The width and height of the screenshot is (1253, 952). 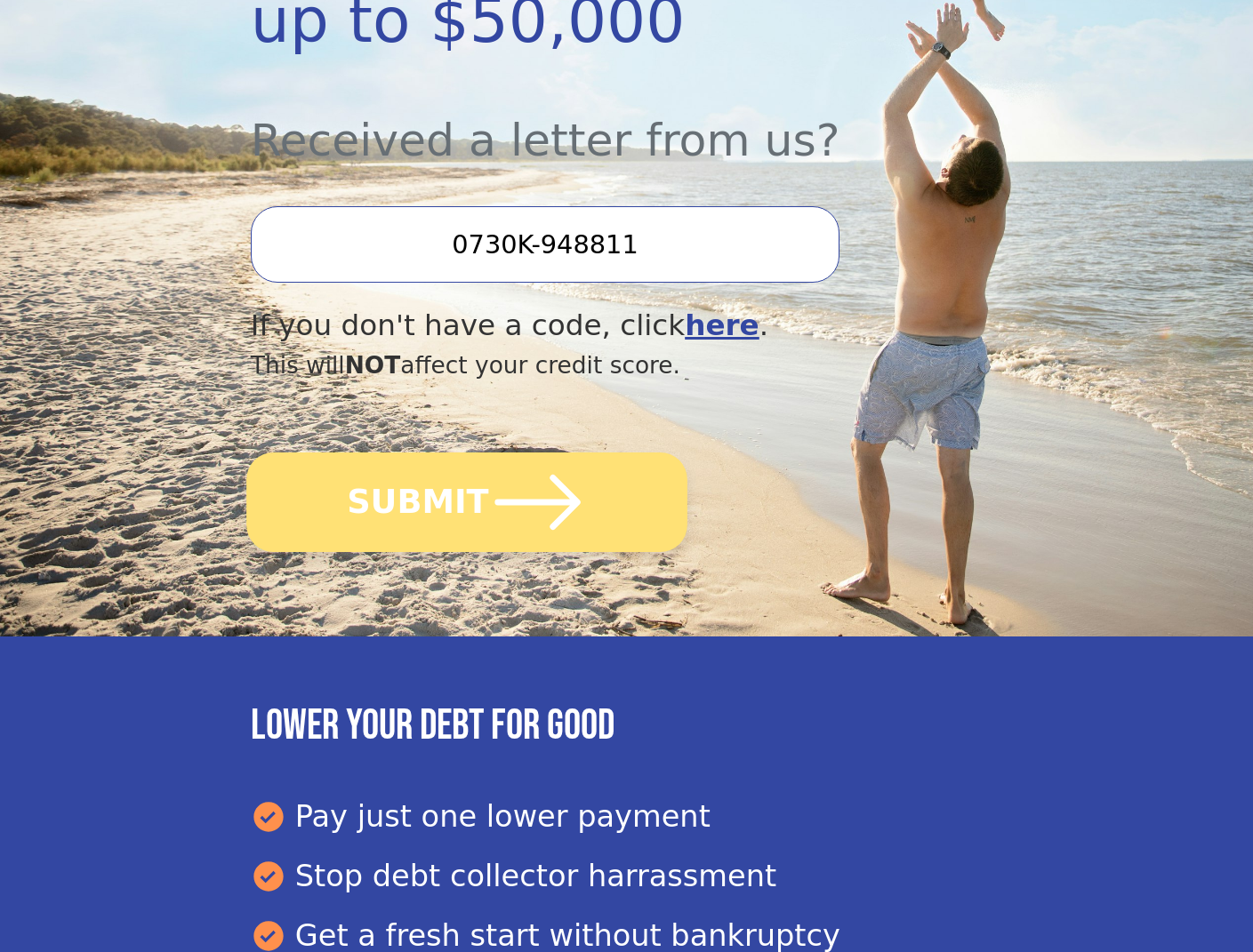 I want to click on h3: Lower your debt for good, so click(x=626, y=726).